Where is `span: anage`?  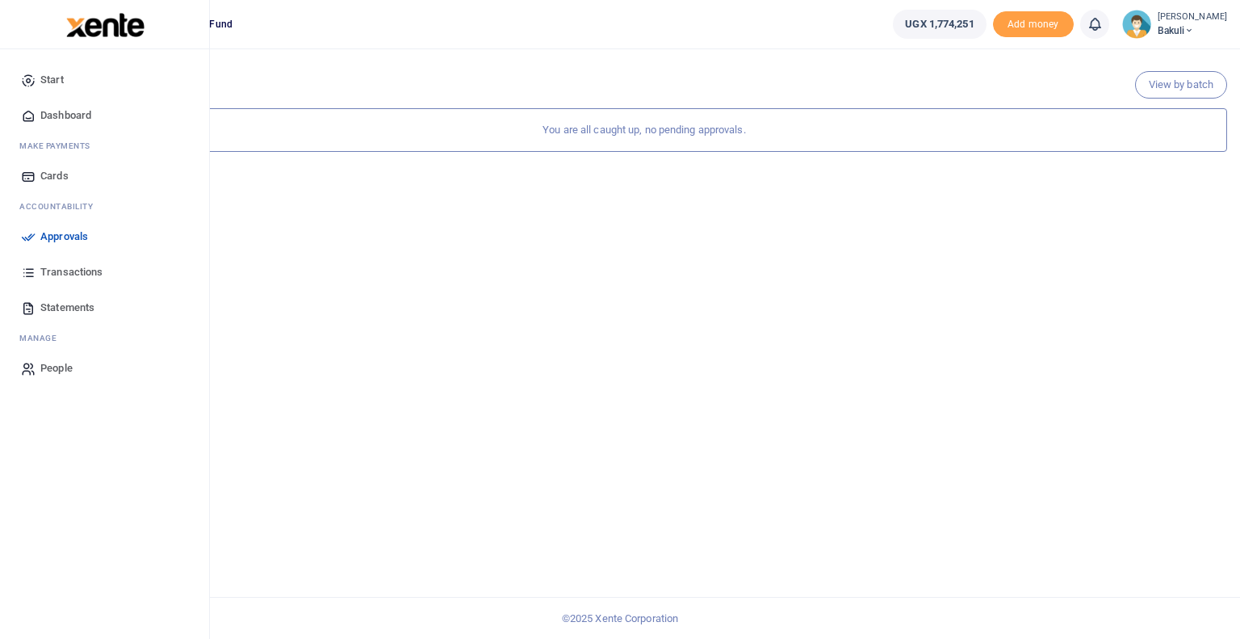 span: anage is located at coordinates (42, 338).